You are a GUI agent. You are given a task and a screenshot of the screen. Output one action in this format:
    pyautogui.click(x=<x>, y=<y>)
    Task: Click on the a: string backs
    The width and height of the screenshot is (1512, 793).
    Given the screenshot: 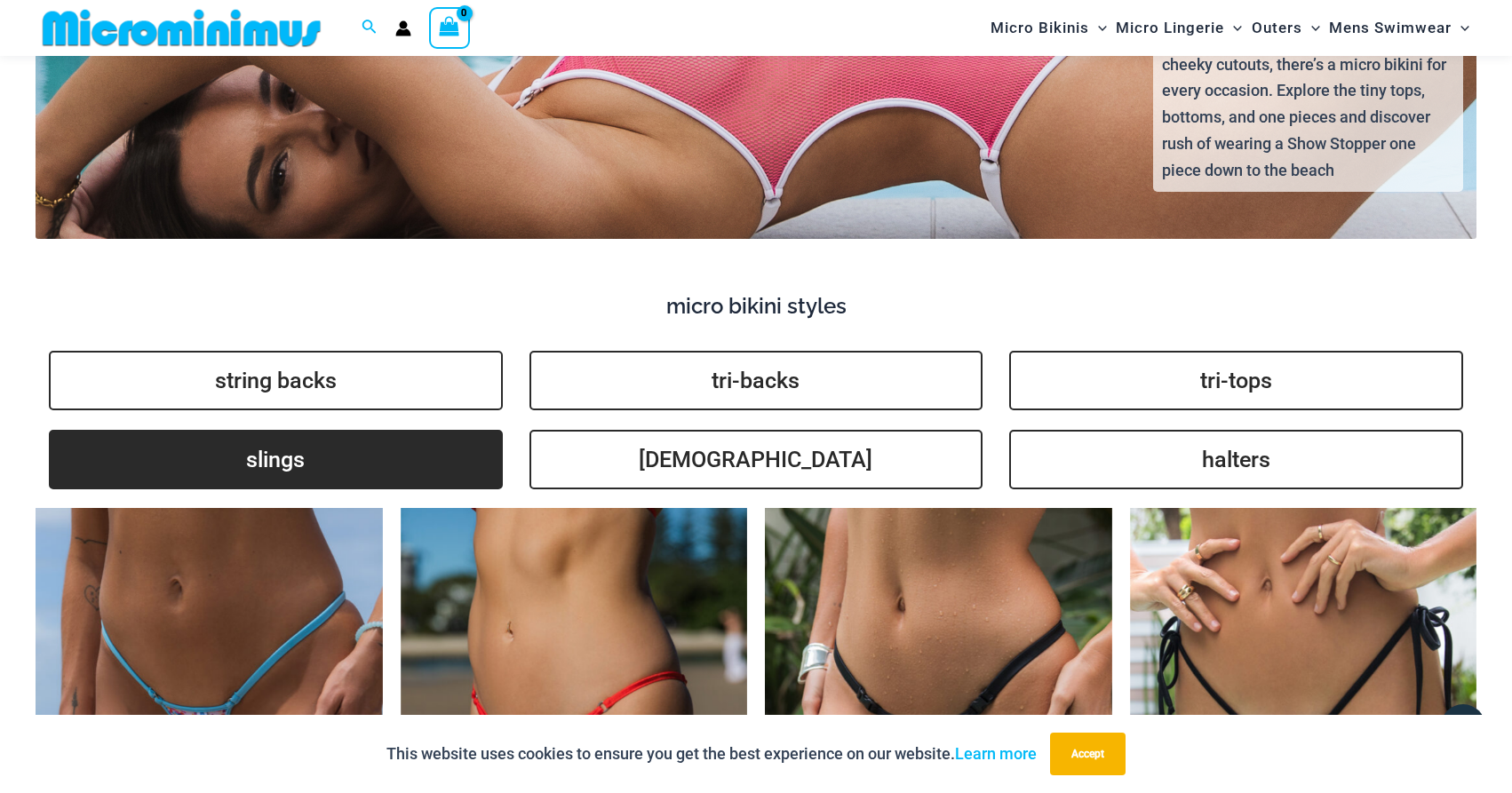 What is the action you would take?
    pyautogui.click(x=276, y=381)
    